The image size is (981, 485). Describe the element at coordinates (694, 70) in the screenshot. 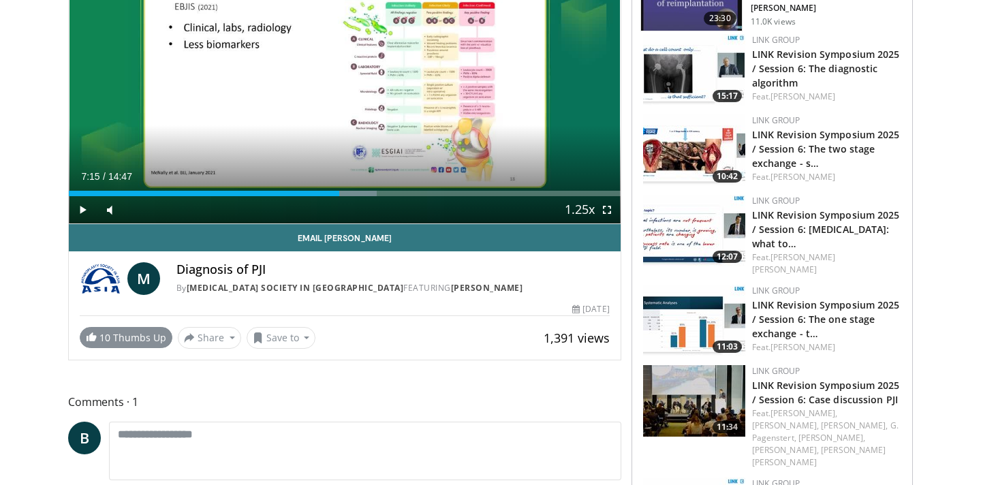

I see `img: 21addc68-1e2c-40b3-a88a-b2a80bfc10f2.150x105_q85_crop-smart_upscale.jpg` at that location.